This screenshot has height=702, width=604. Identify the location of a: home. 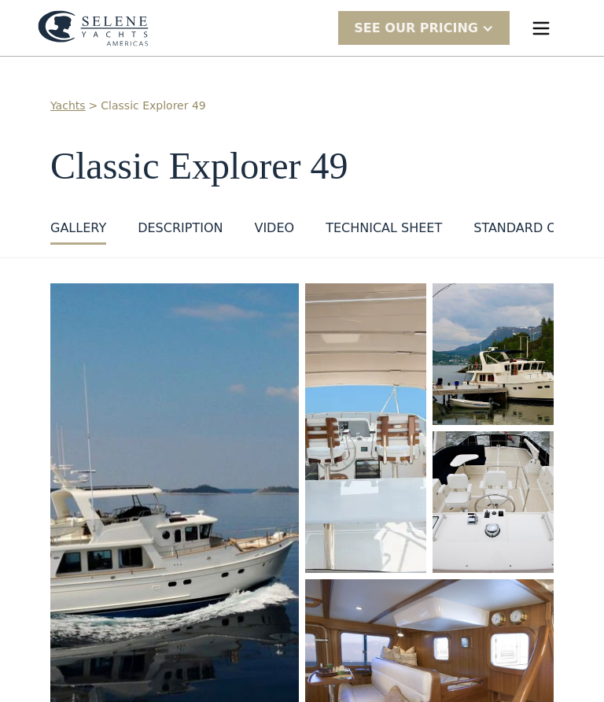
(93, 28).